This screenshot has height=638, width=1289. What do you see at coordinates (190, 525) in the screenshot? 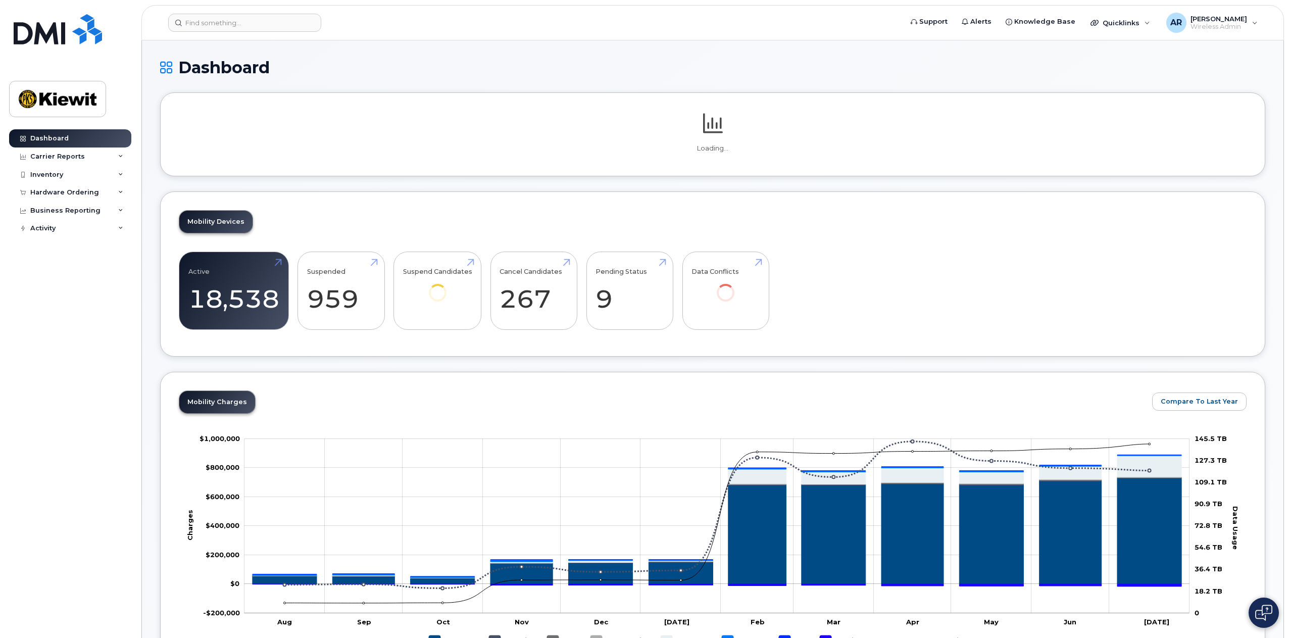
I see `tspan: Charges` at bounding box center [190, 525].